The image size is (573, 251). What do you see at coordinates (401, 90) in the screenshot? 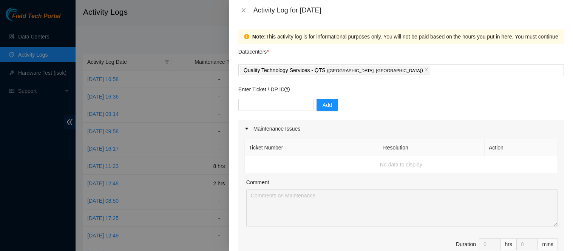
I see `p: Enter Ticket / DP ID` at bounding box center [401, 90].